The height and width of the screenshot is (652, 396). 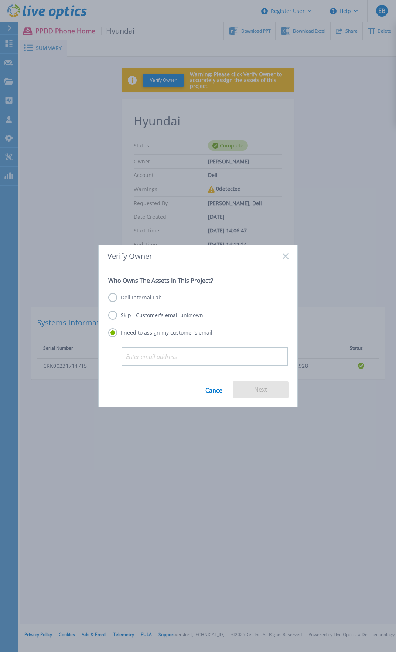 I want to click on label: Dell Internal Lab, so click(x=135, y=297).